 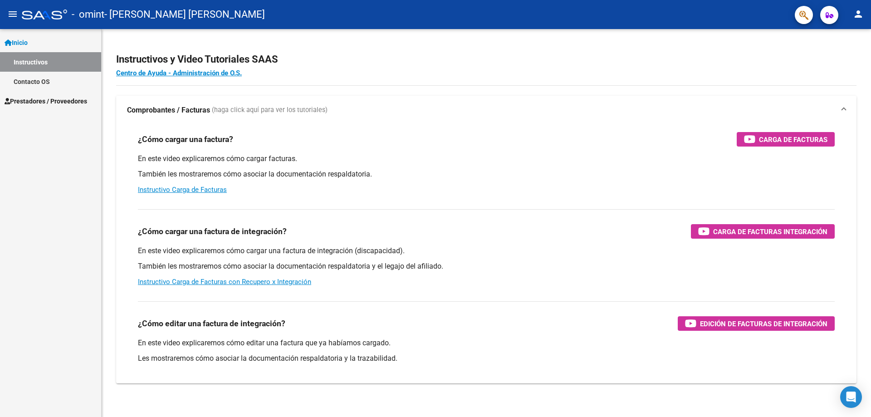 I want to click on a: Instructivo Carga de Facturas con Recupero x Integración, so click(x=225, y=282).